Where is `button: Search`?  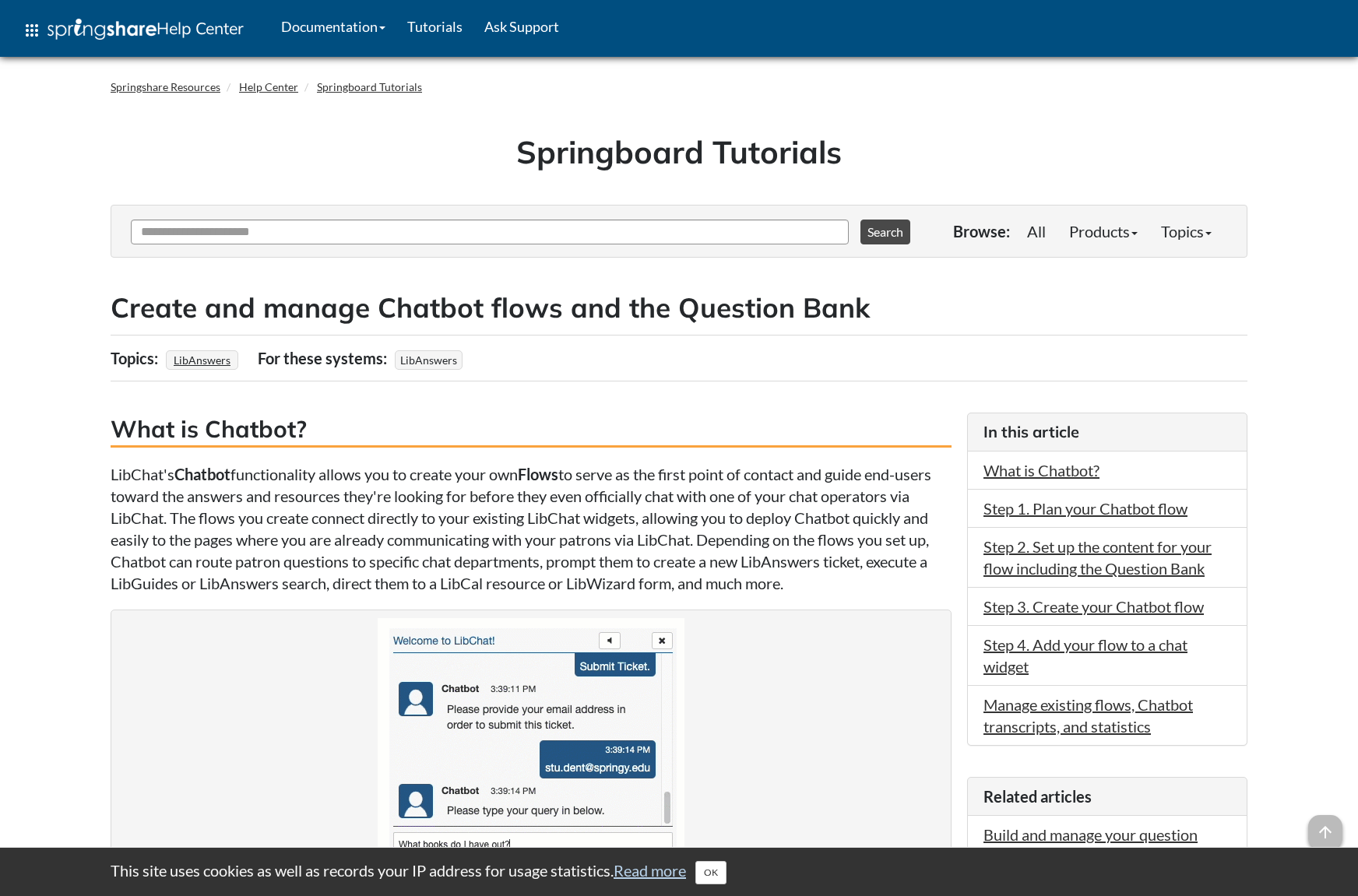
button: Search is located at coordinates (885, 232).